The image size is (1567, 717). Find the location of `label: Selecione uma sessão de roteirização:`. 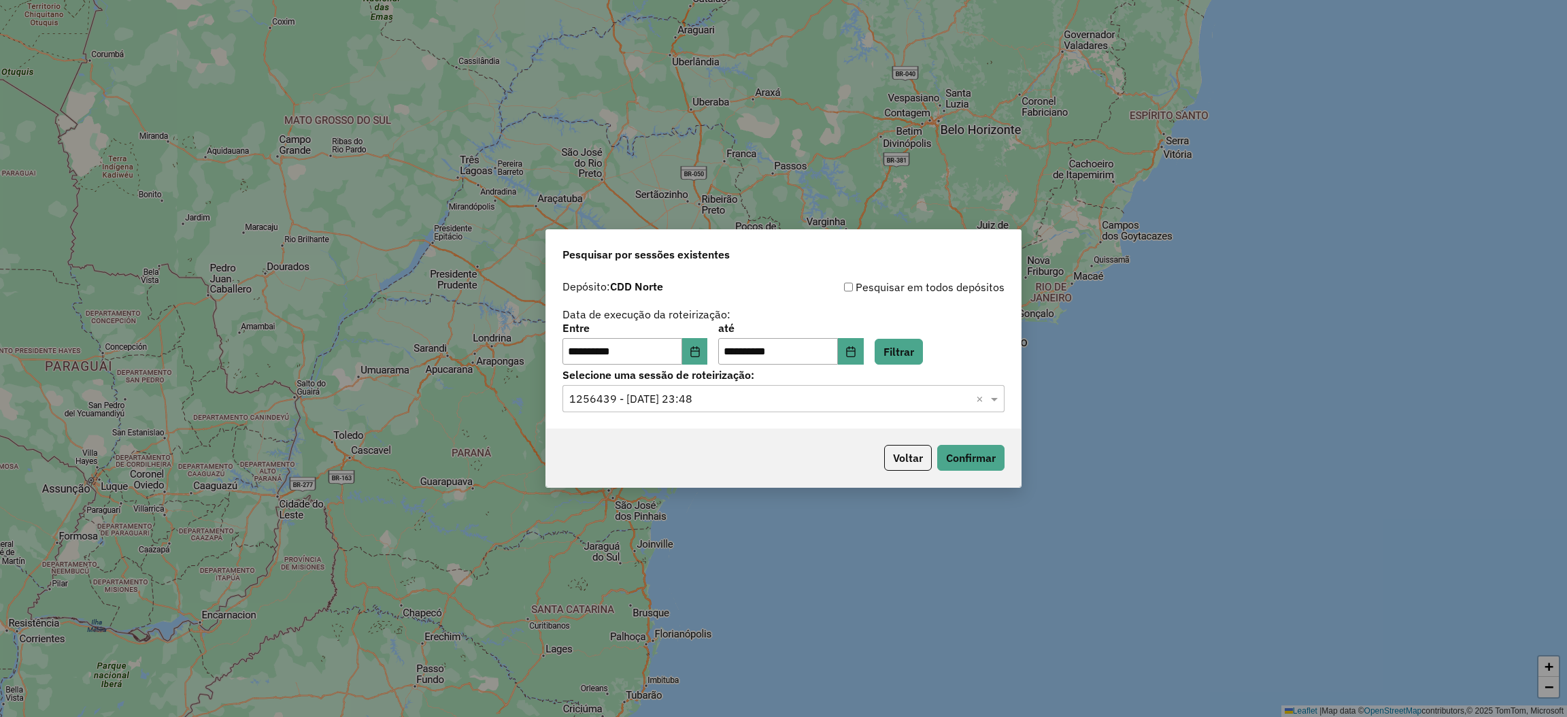

label: Selecione uma sessão de roteirização: is located at coordinates (784, 375).